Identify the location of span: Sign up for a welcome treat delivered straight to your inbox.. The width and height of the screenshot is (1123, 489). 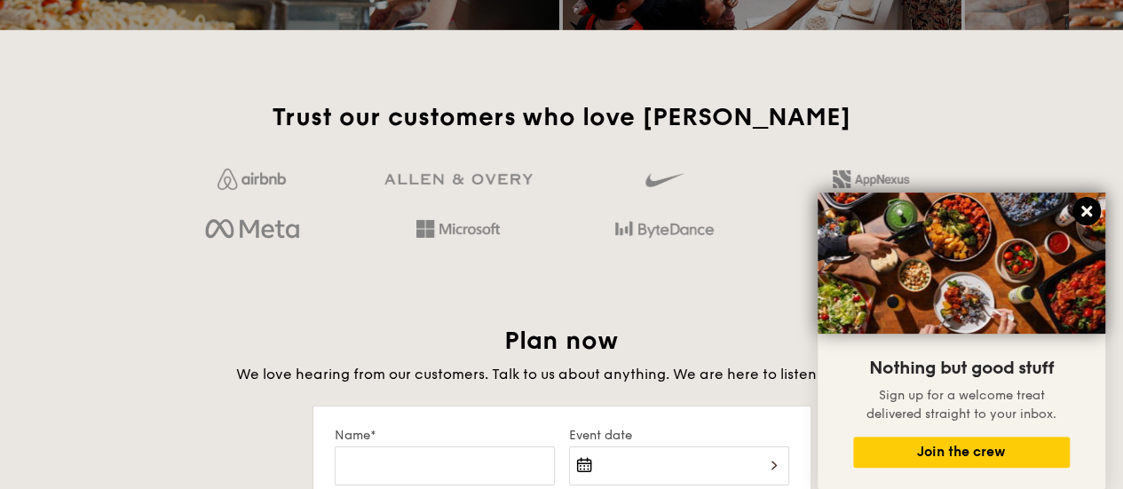
(961, 405).